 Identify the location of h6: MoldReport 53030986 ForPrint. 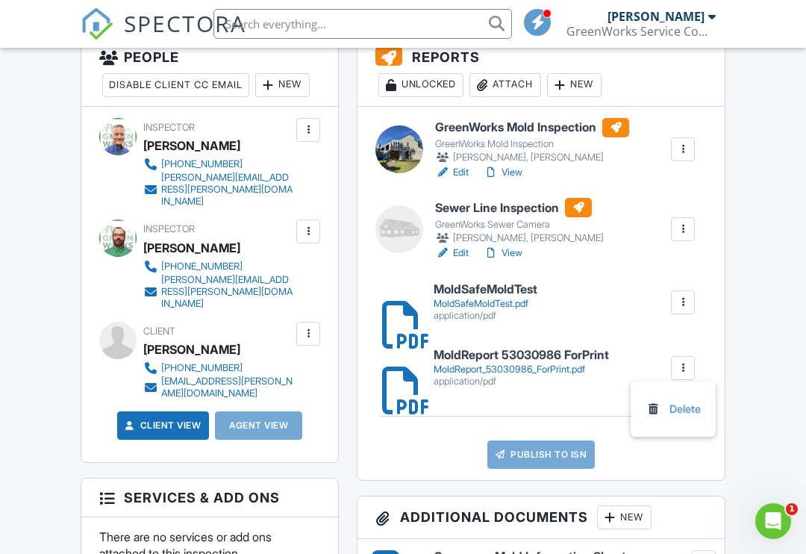
(521, 355).